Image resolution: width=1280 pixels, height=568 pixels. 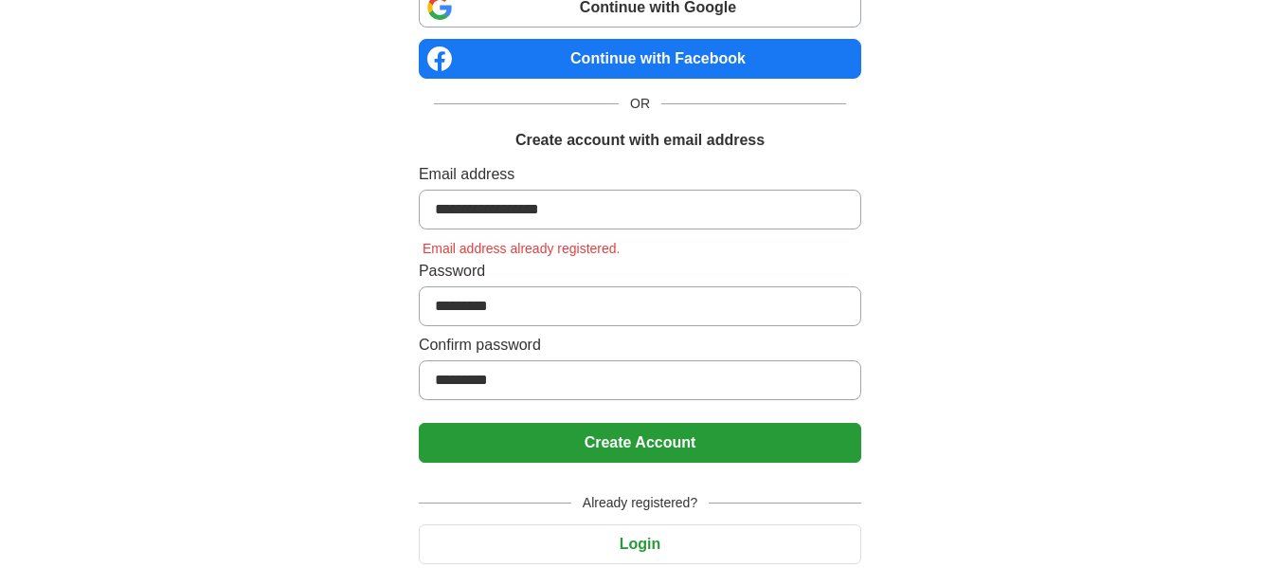 I want to click on h1: Create account with email address, so click(x=640, y=140).